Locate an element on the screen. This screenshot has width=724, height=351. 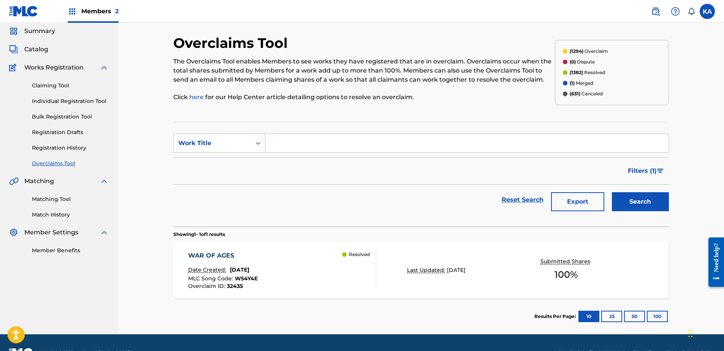
img: Catalog is located at coordinates (14, 49).